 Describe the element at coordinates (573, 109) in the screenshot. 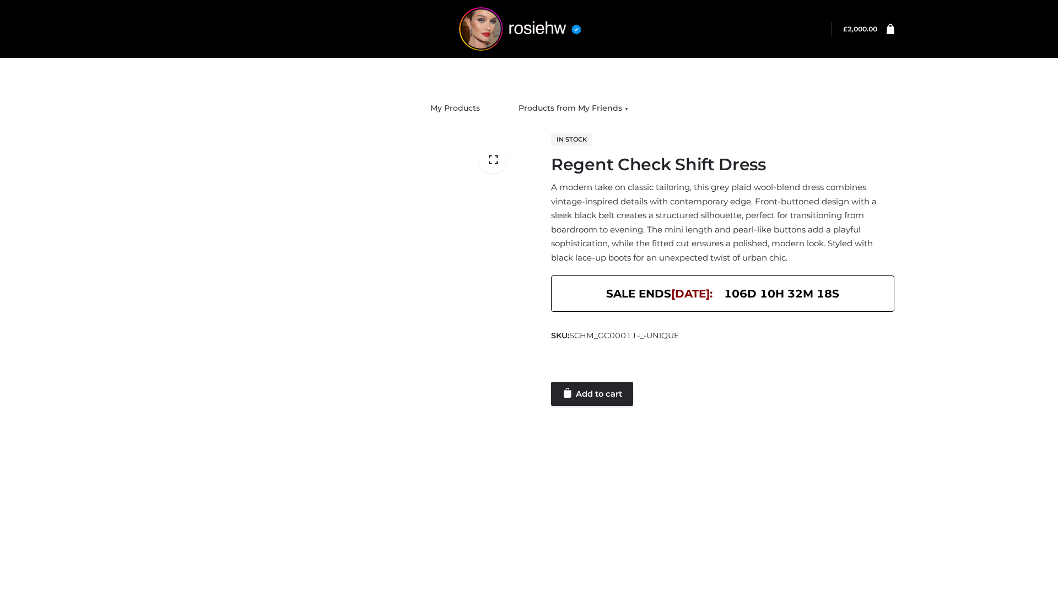

I see `a: Products from My Friends` at that location.